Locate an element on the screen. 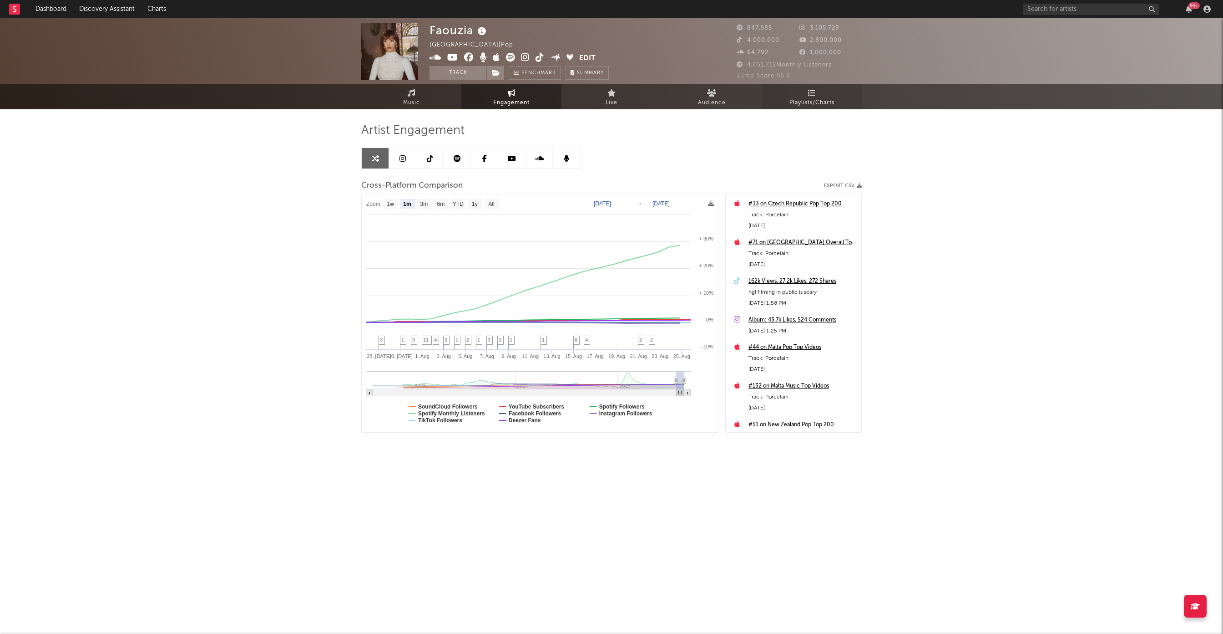 The width and height of the screenshot is (1223, 634). text: All is located at coordinates (491, 204).